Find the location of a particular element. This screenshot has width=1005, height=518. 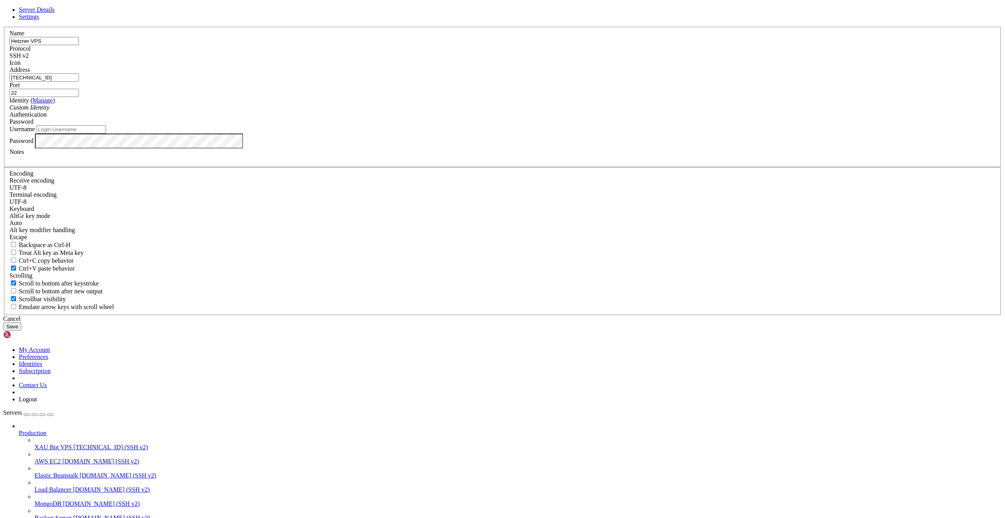

a: Preferences is located at coordinates (33, 356).